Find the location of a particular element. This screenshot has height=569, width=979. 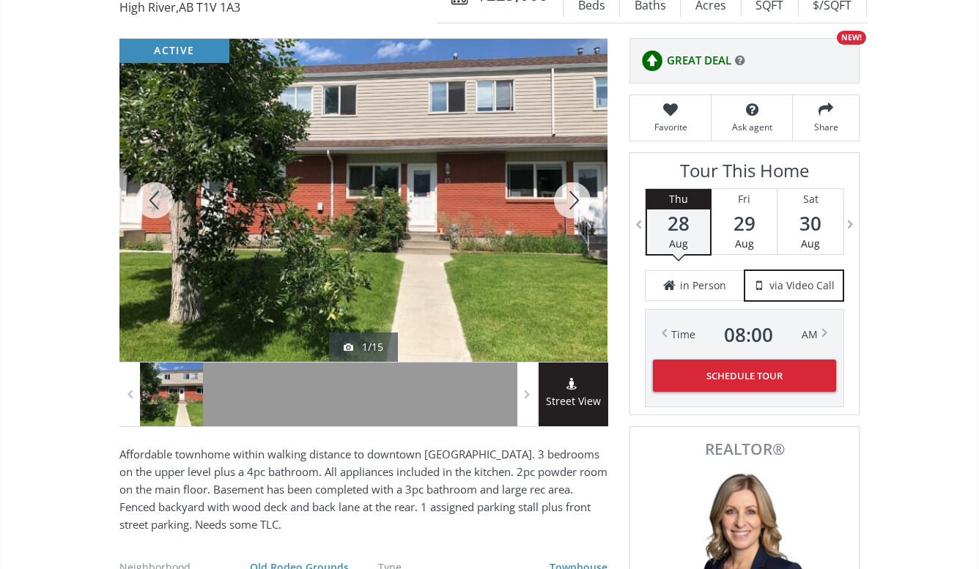

img: rating icon is located at coordinates (652, 61).